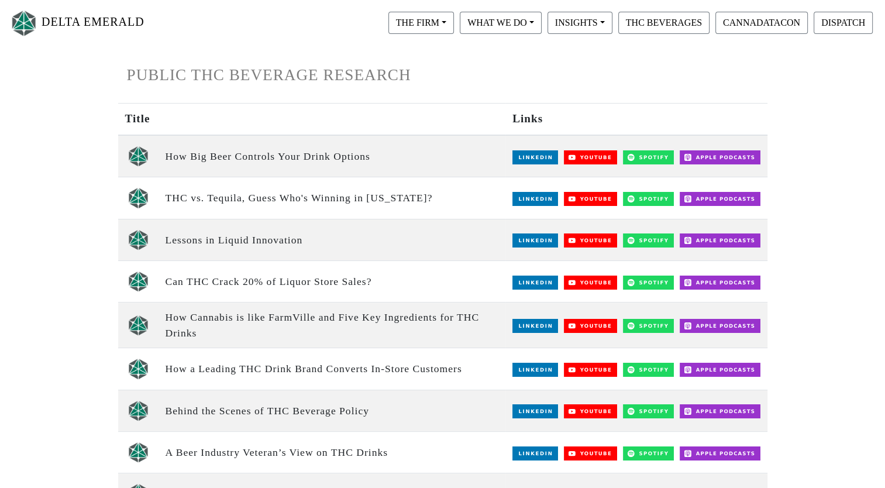 Image resolution: width=885 pixels, height=488 pixels. I want to click on a: DISPATCH, so click(843, 22).